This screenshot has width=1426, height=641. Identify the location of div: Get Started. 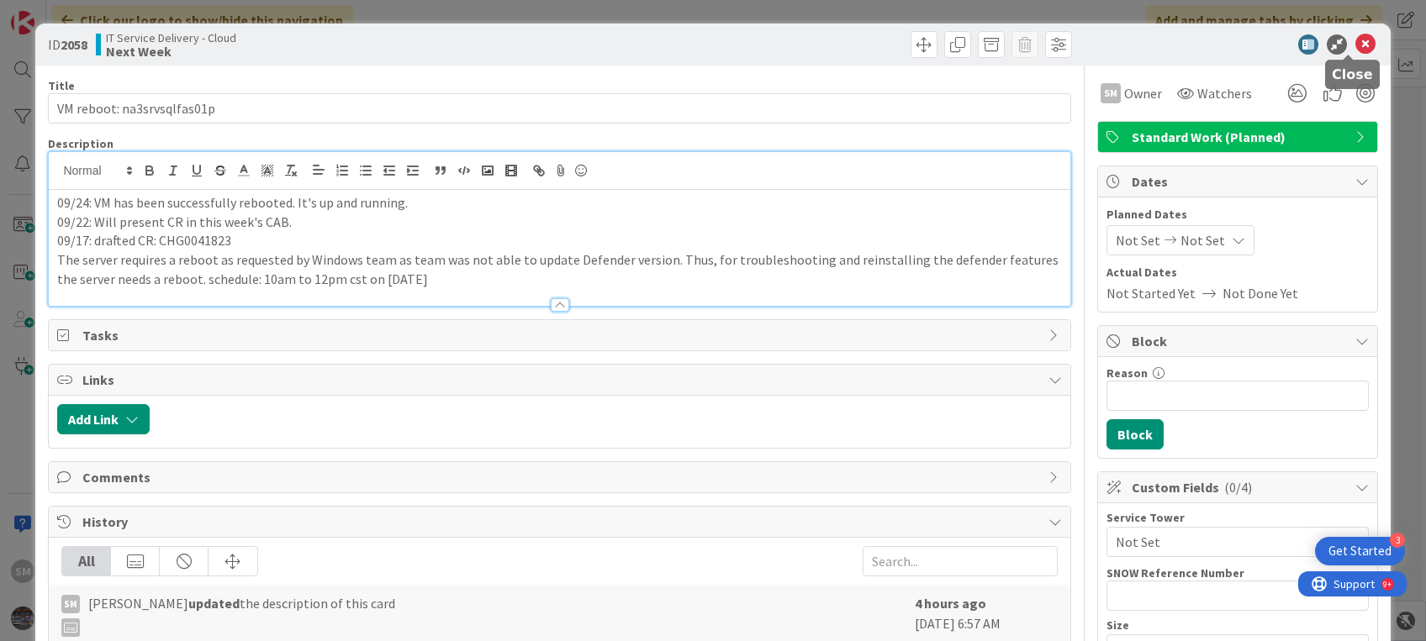
(1359, 552).